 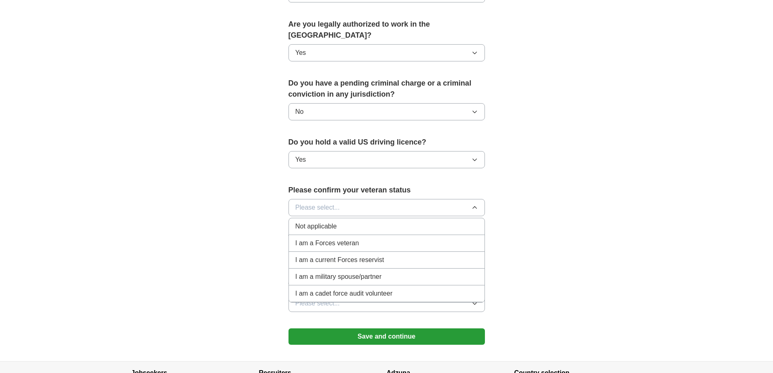 What do you see at coordinates (344, 293) in the screenshot?
I see `span: I am a cadet force audit volunteer` at bounding box center [344, 293].